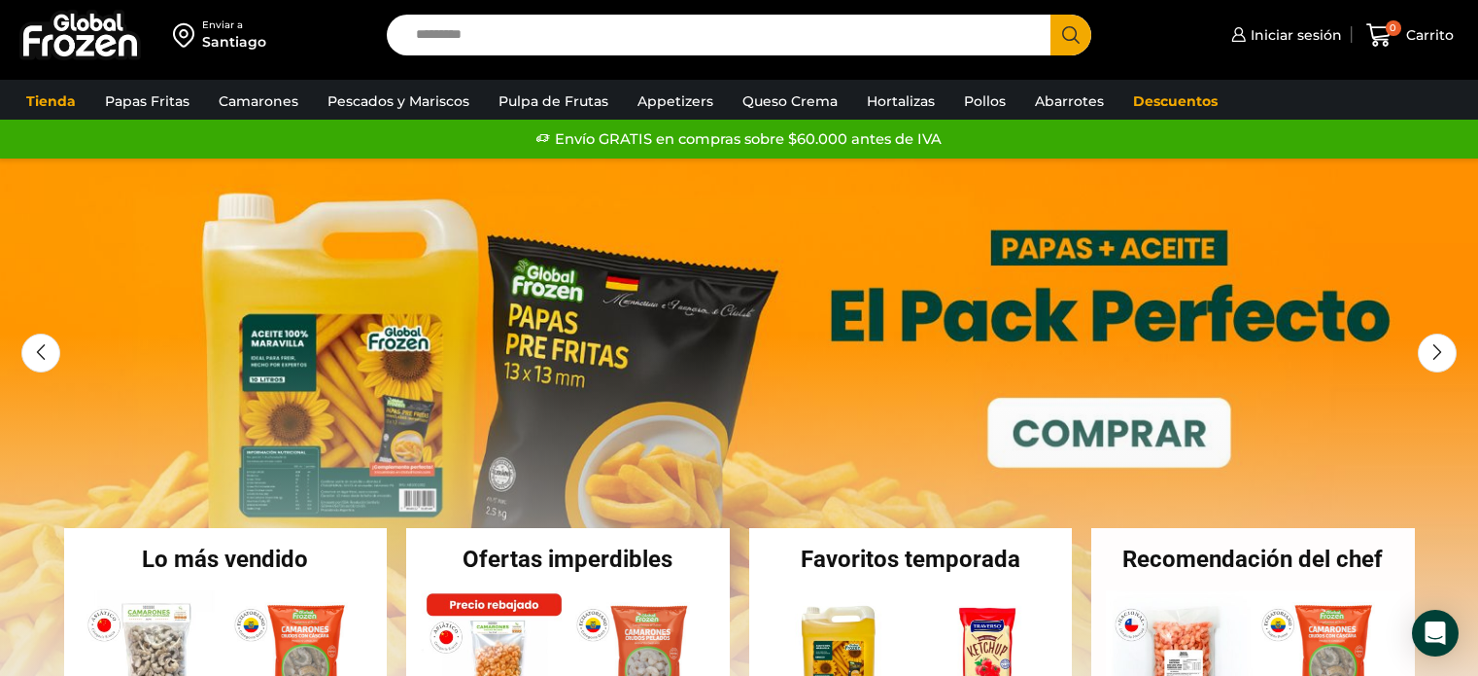 This screenshot has height=676, width=1478. Describe the element at coordinates (147, 101) in the screenshot. I see `a: Papas Fritas` at that location.